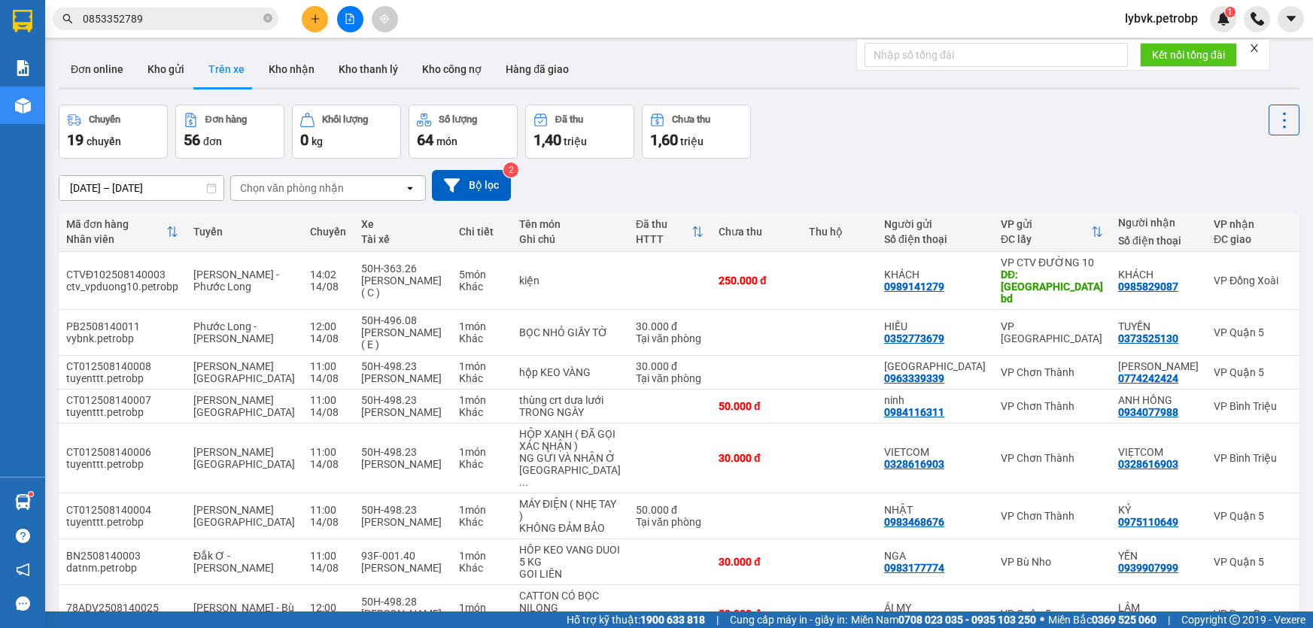 Image resolution: width=1313 pixels, height=628 pixels. Describe the element at coordinates (328, 275) in the screenshot. I see `div: 14:02` at that location.